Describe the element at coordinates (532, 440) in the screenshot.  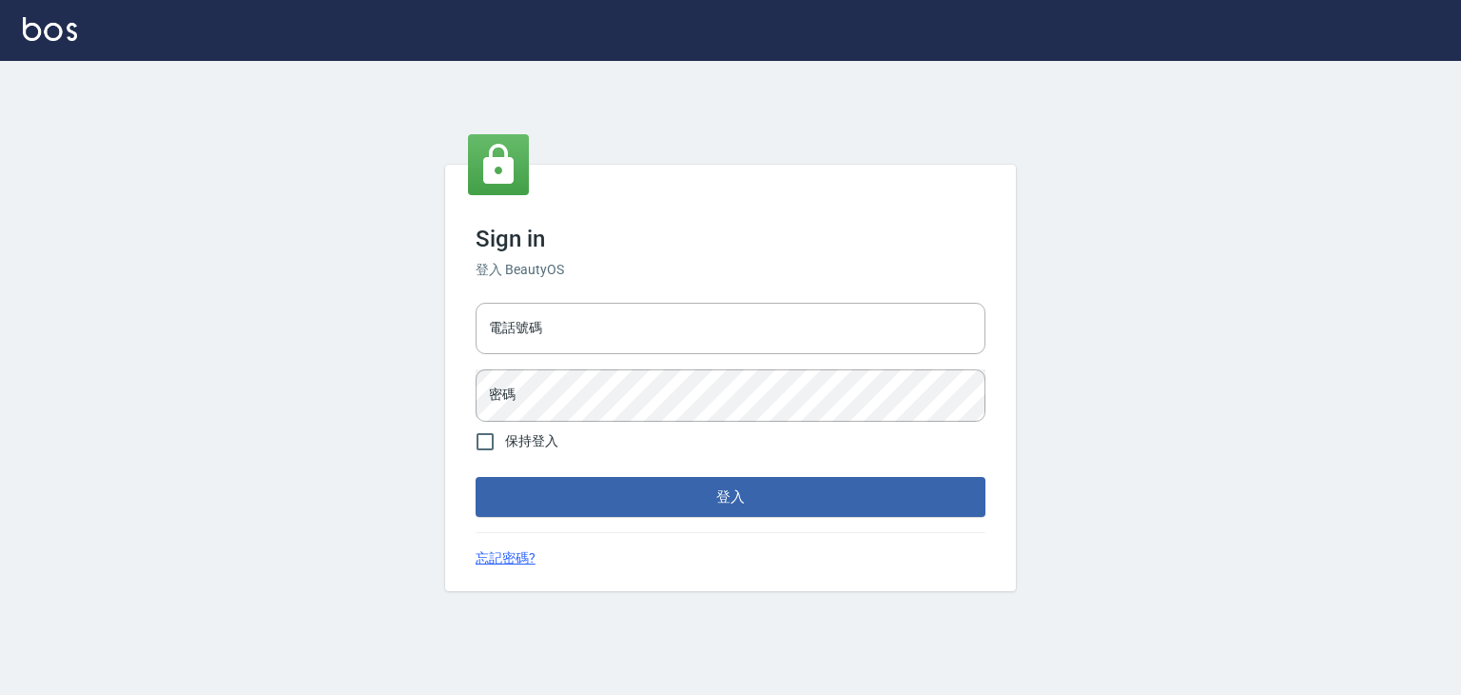
I see `span: 保持登入` at that location.